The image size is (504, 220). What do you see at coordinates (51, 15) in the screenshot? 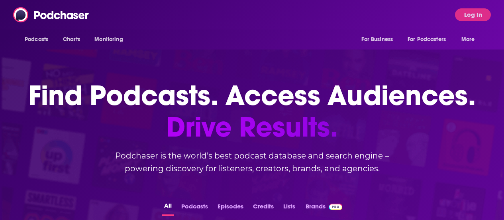
I see `a: Podchaser - Follow, Share and Rate Podcasts` at bounding box center [51, 15].